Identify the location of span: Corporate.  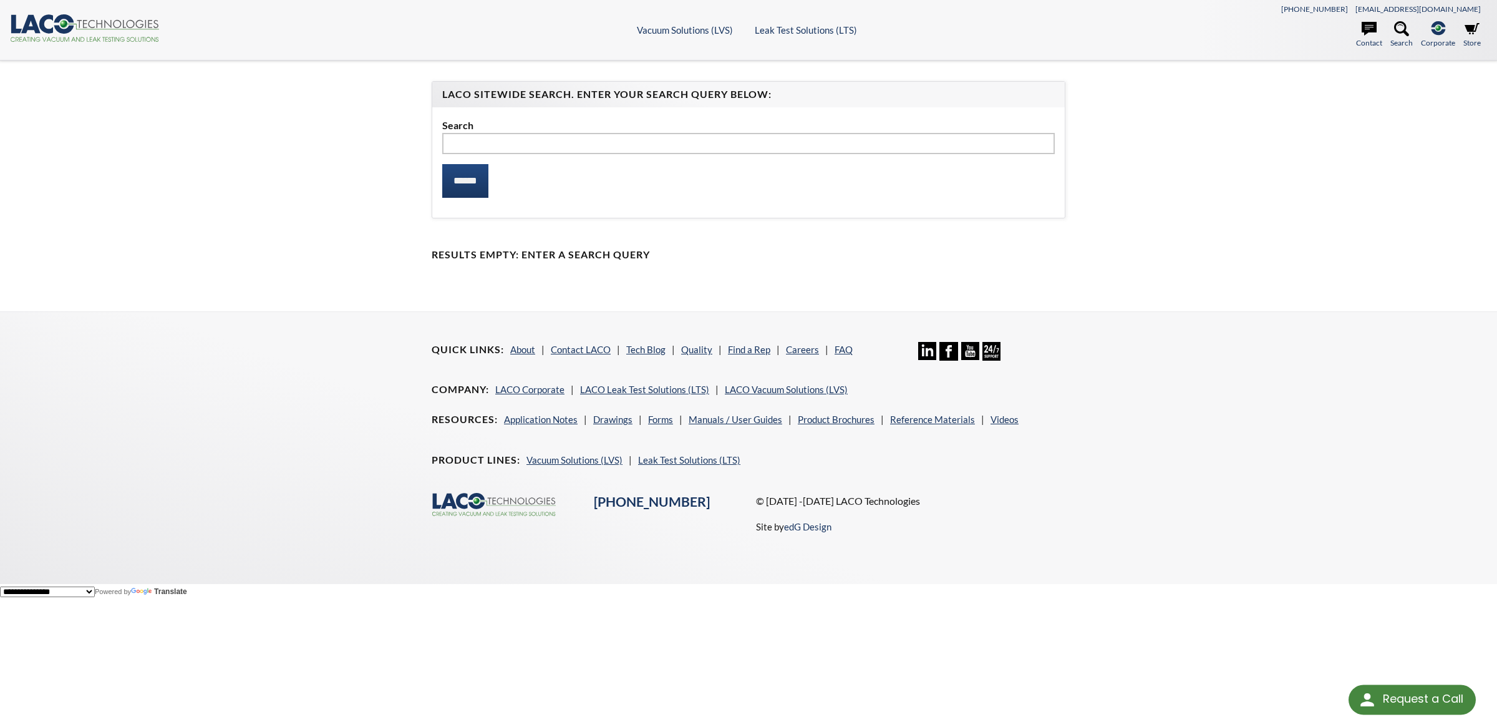
(1438, 42).